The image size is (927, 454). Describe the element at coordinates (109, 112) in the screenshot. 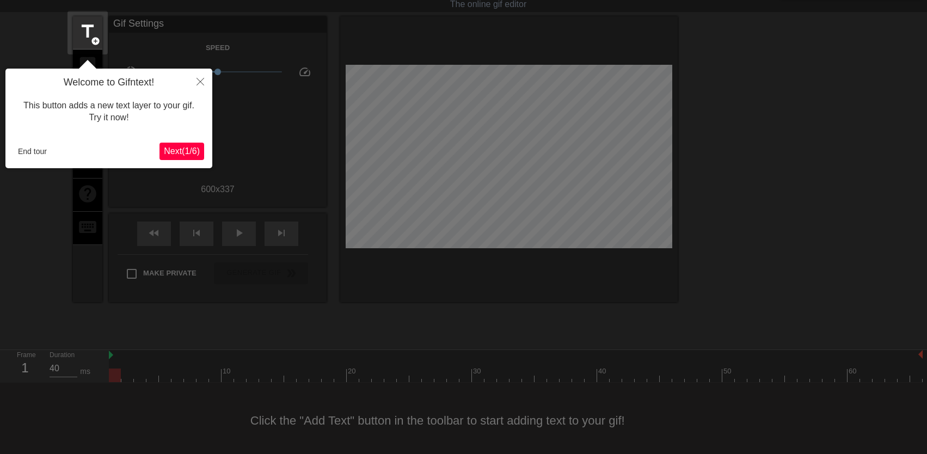

I see `div: This button adds a new text layer to your gif. Try it now!` at that location.